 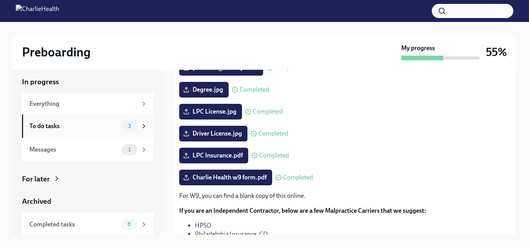 I want to click on h2: Preboarding, so click(x=56, y=52).